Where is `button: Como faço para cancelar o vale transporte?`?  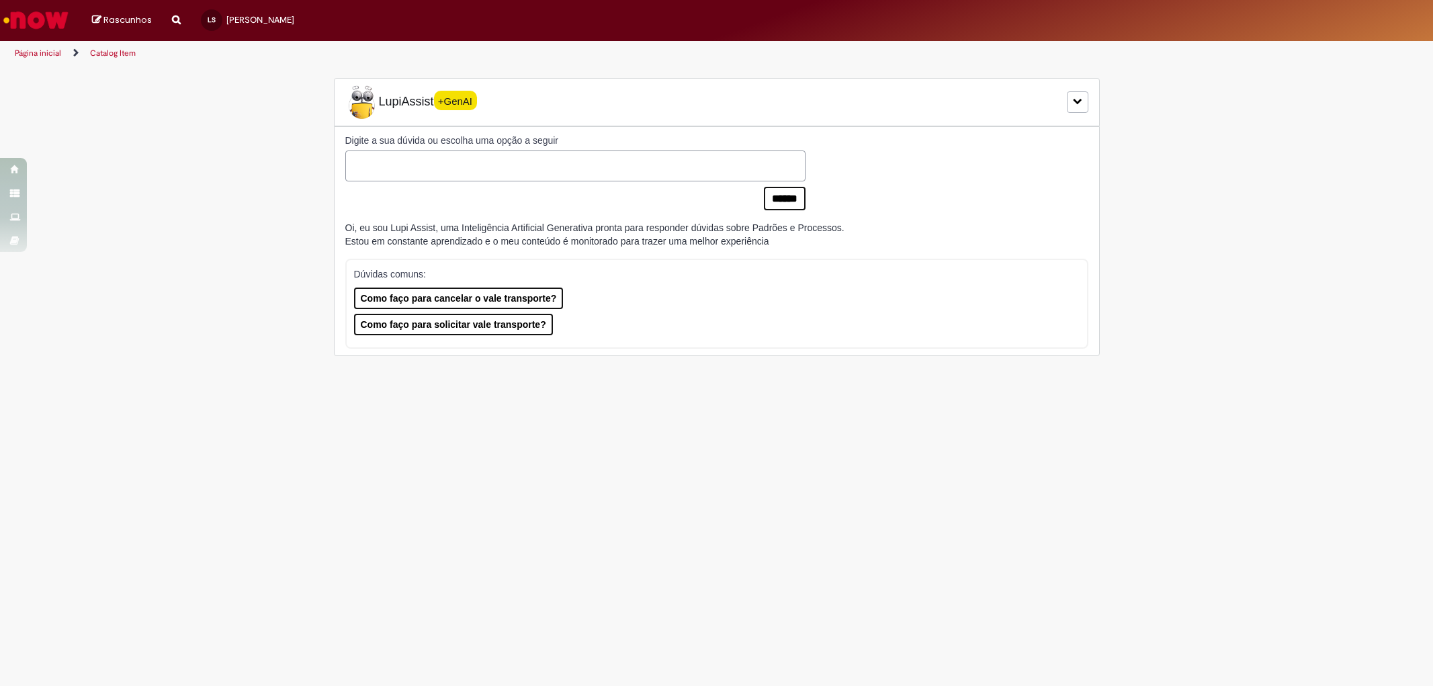
button: Como faço para cancelar o vale transporte? is located at coordinates (459, 298).